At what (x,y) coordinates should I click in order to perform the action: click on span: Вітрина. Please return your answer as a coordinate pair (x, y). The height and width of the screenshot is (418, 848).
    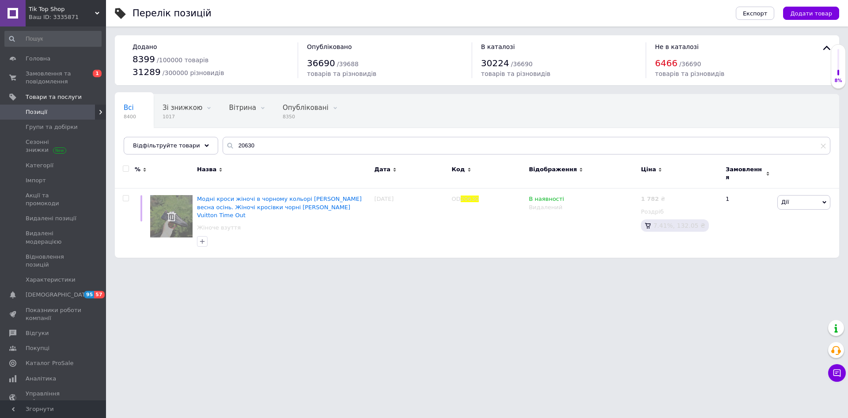
    Looking at the image, I should click on (242, 108).